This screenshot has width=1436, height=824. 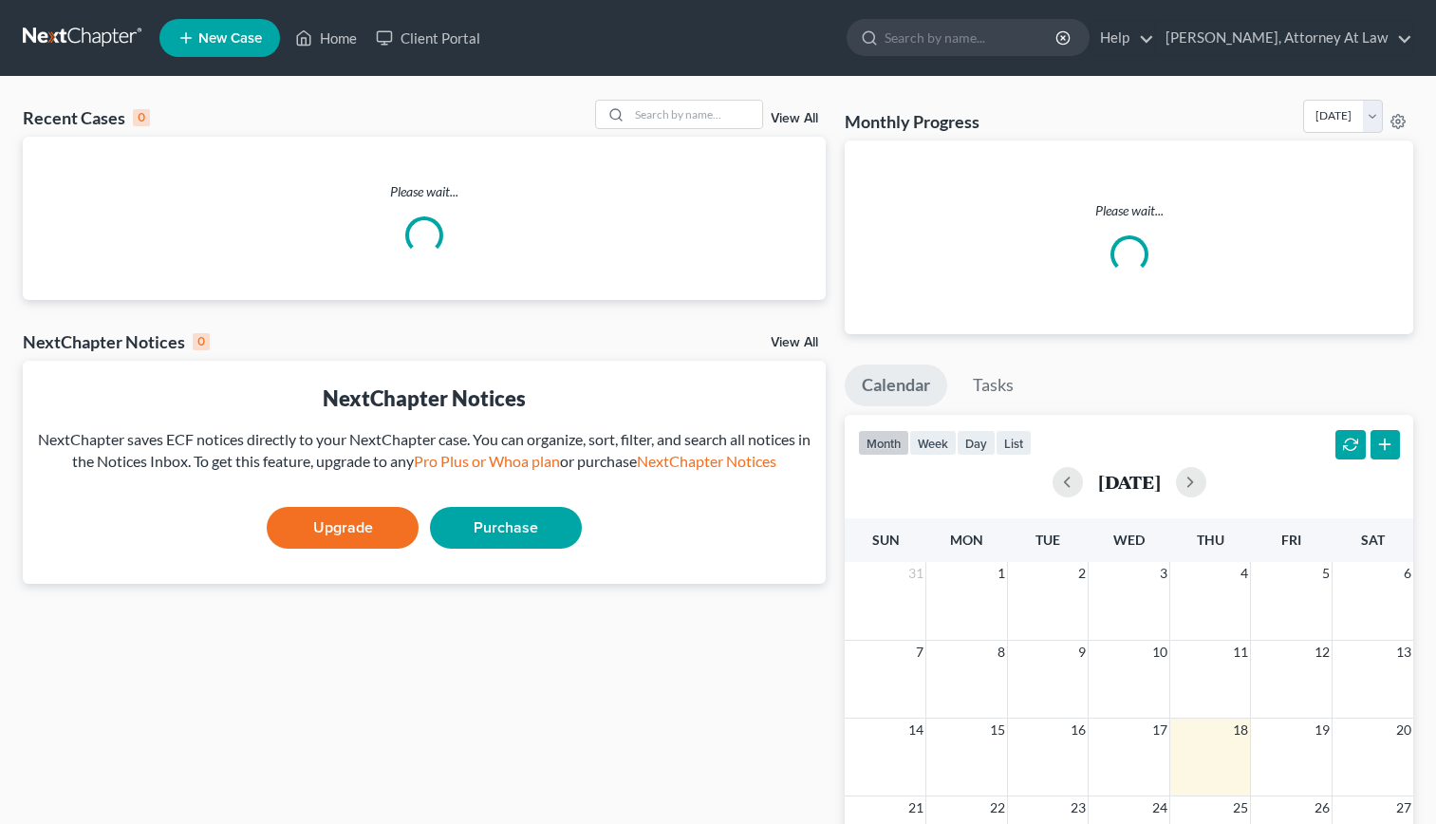 I want to click on span: 14, so click(x=916, y=730).